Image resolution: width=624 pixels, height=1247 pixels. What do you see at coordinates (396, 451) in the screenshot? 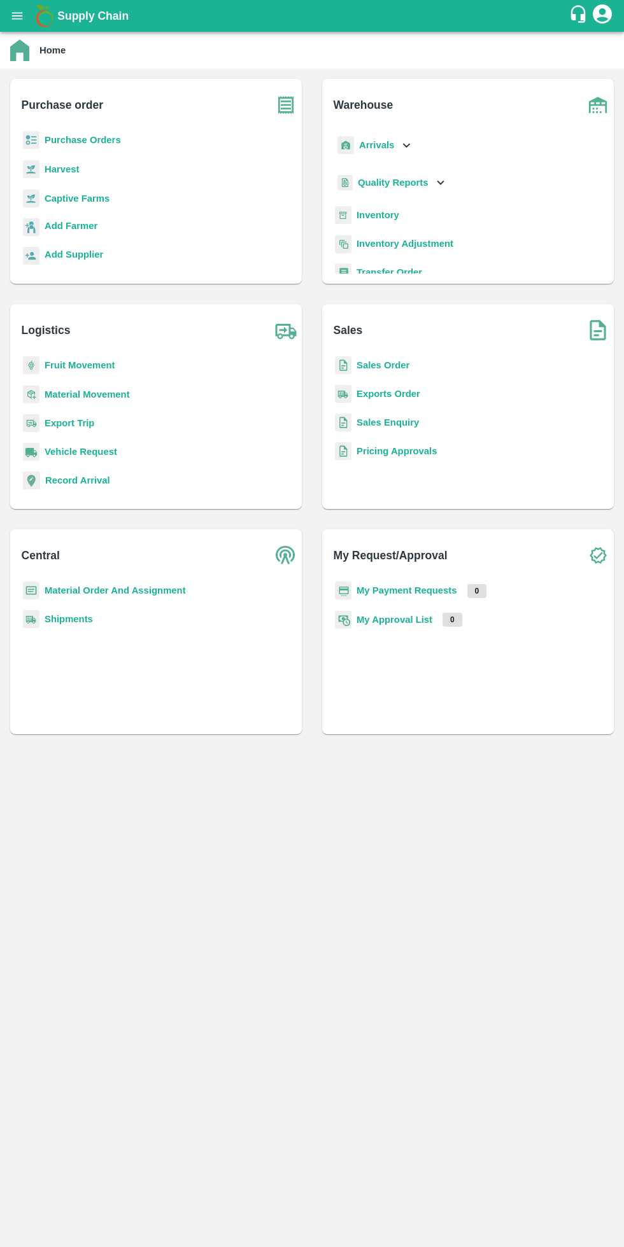
I see `a: Pricing Approvals` at bounding box center [396, 451].